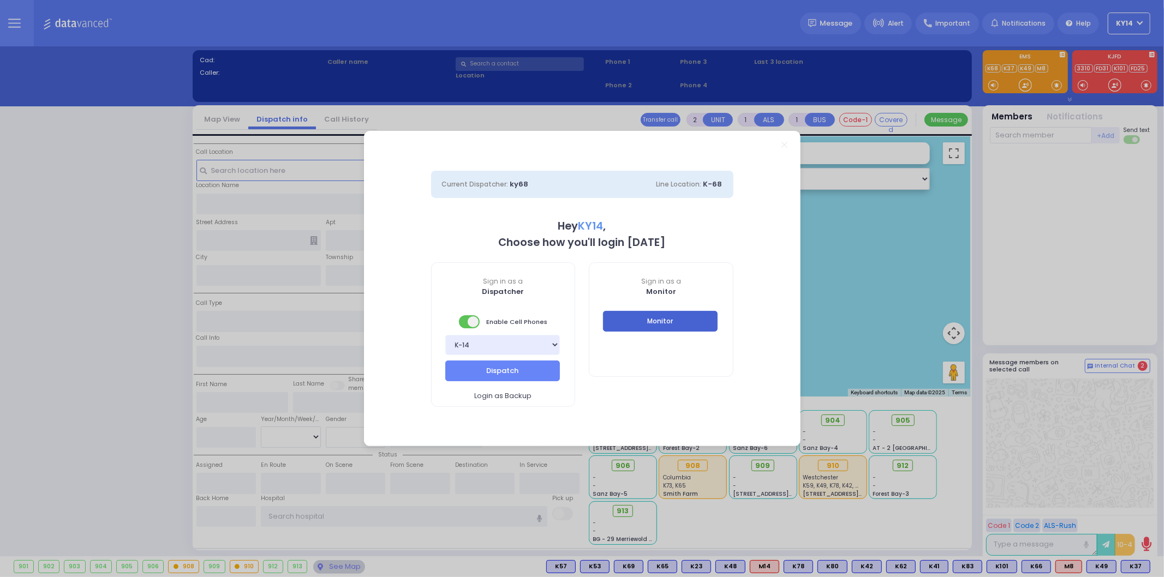  Describe the element at coordinates (660, 321) in the screenshot. I see `button: Monitor` at that location.